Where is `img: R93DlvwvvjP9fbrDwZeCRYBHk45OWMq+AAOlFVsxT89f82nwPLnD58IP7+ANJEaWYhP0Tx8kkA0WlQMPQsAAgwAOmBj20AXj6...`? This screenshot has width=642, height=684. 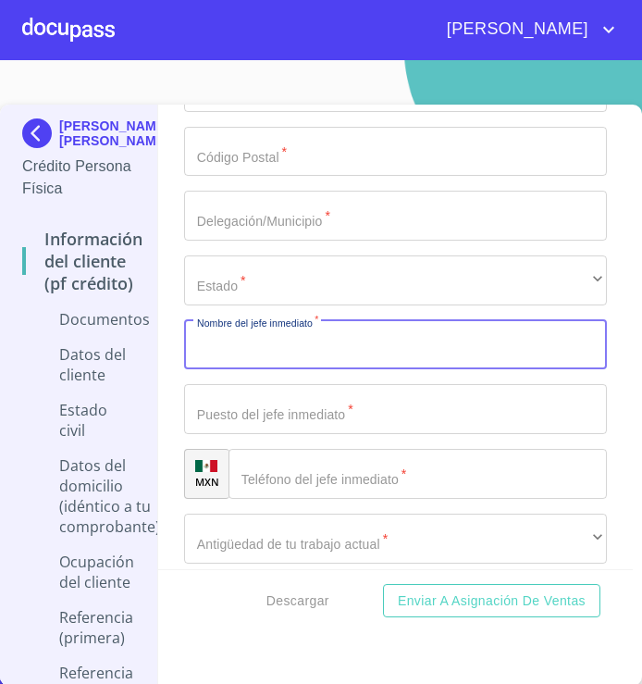 img: R93DlvwvvjP9fbrDwZeCRYBHk45OWMq+AAOlFVsxT89f82nwPLnD58IP7+ANJEaWYhP0Tx8kkA0WlQMPQsAAgwAOmBj20AXj6... is located at coordinates (206, 466).